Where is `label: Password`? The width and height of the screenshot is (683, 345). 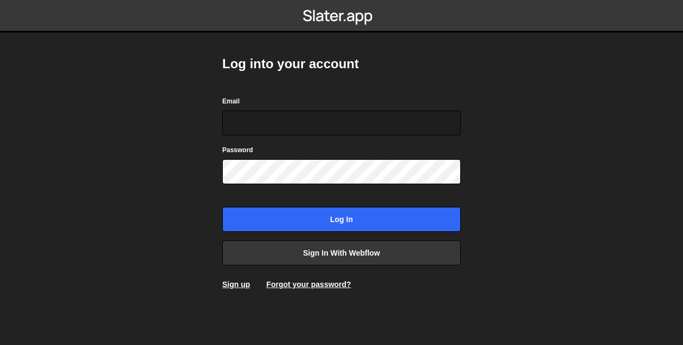 label: Password is located at coordinates (238, 150).